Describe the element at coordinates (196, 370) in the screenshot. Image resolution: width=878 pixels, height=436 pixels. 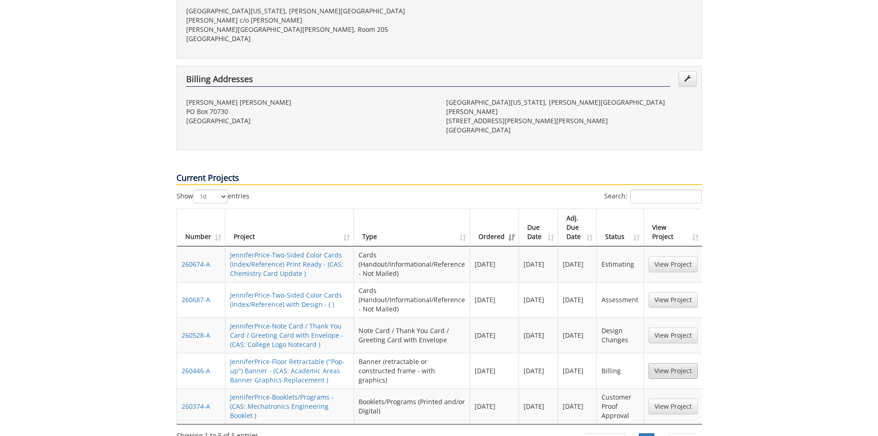
I see `a: 260446-A` at that location.